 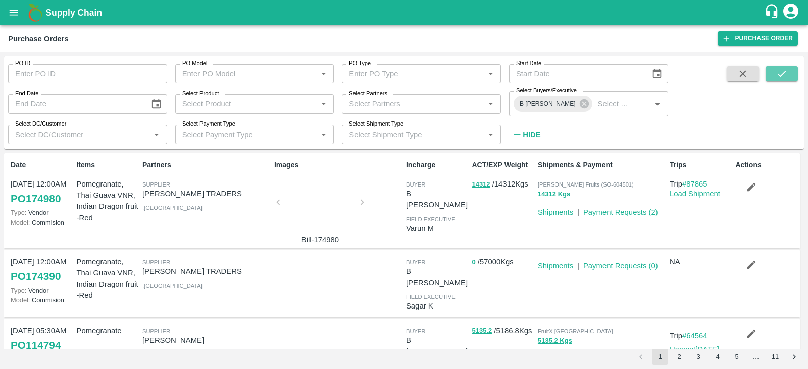 I want to click on p: Pomegranate, so click(x=107, y=331).